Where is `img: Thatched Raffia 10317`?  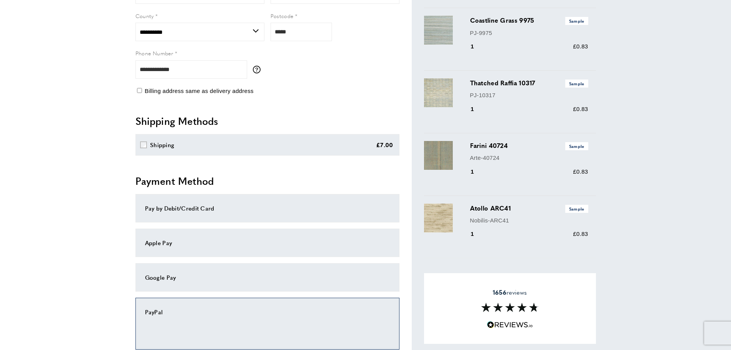 img: Thatched Raffia 10317 is located at coordinates (438, 93).